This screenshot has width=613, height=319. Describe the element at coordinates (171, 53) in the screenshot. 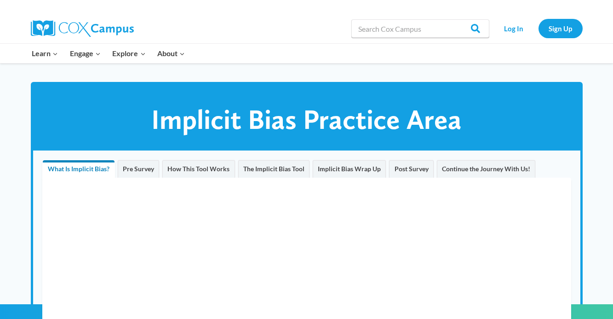

I see `span: About` at that location.